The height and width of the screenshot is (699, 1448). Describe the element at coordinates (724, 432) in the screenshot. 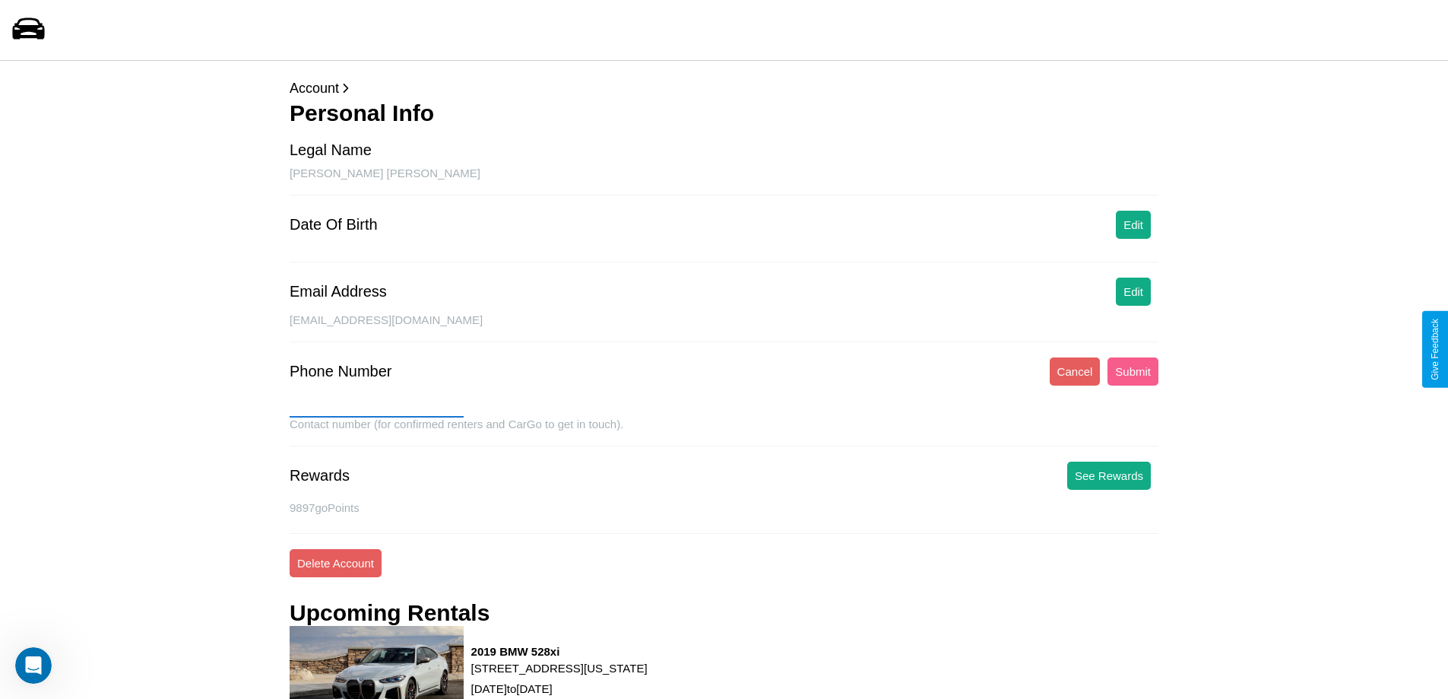

I see `div: Contact number (for confirmed renters and CarGo to get in touch).` at that location.